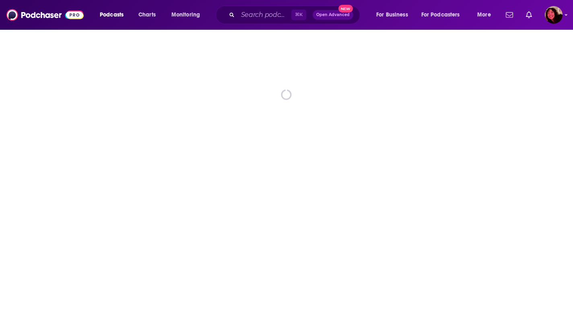  I want to click on div: Search podcasts, credits, & more..., so click(295, 15).